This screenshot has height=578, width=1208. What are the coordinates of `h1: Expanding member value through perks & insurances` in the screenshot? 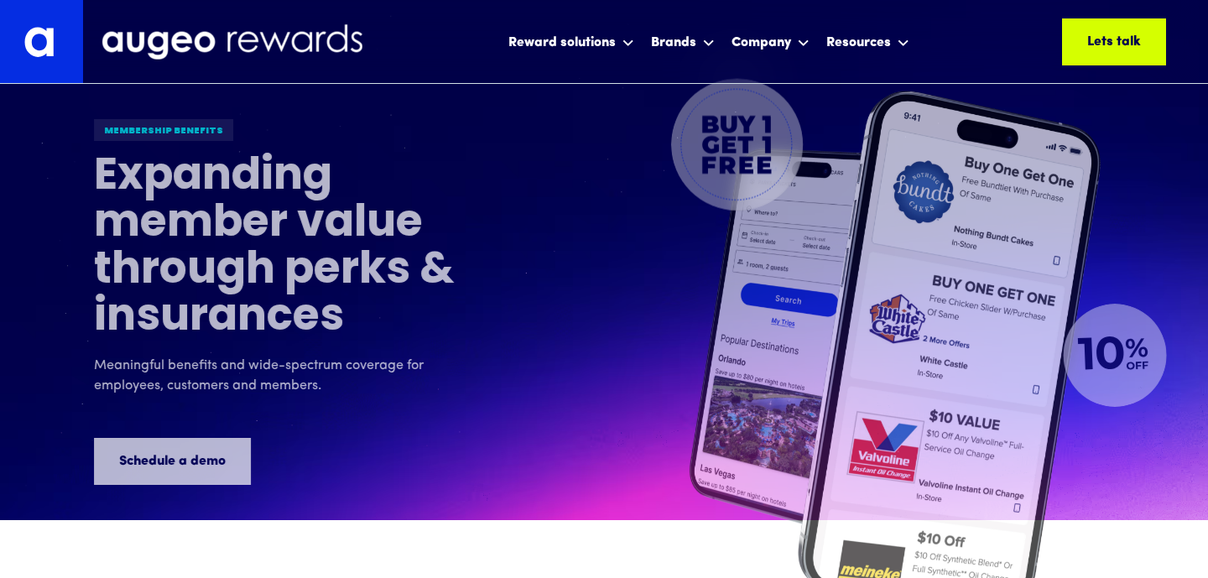 It's located at (304, 248).